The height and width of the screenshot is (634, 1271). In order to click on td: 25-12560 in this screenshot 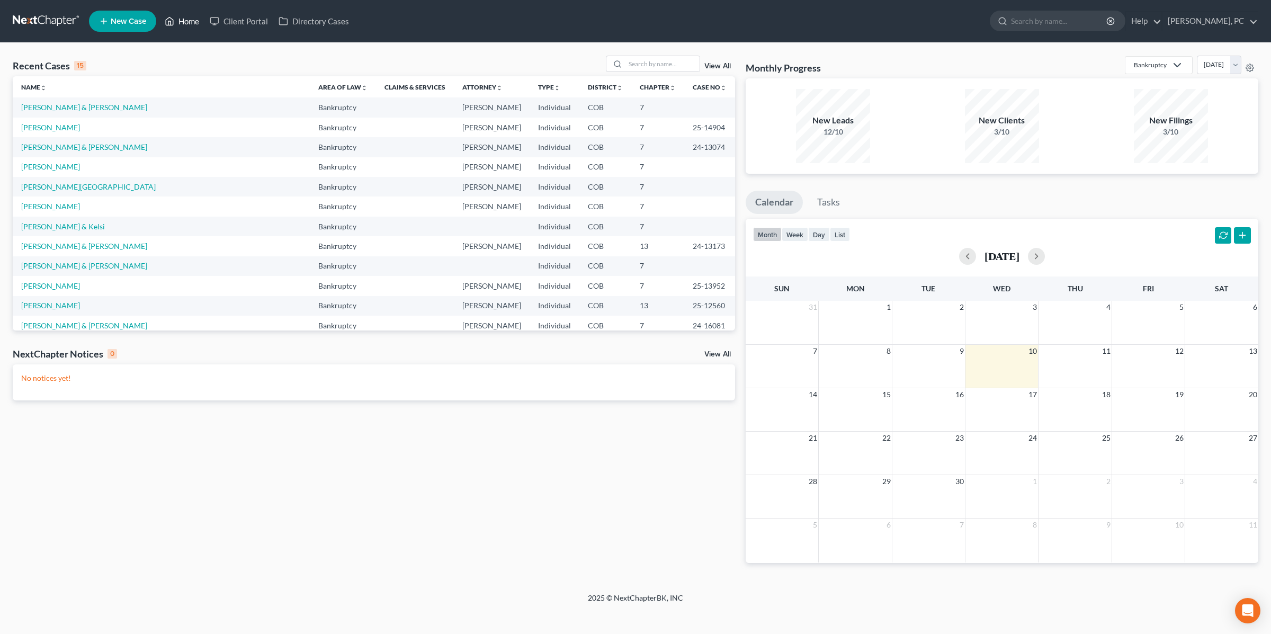, I will do `click(710, 306)`.